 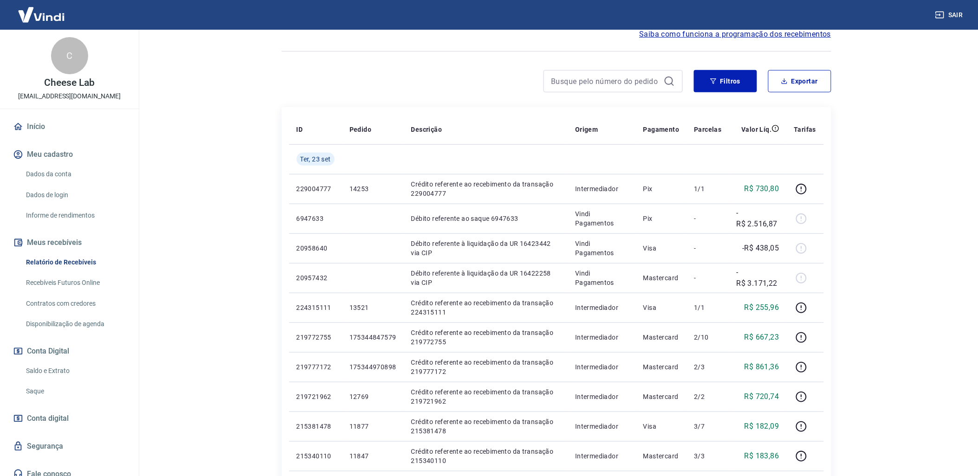 I want to click on span: Conta digital, so click(x=48, y=419).